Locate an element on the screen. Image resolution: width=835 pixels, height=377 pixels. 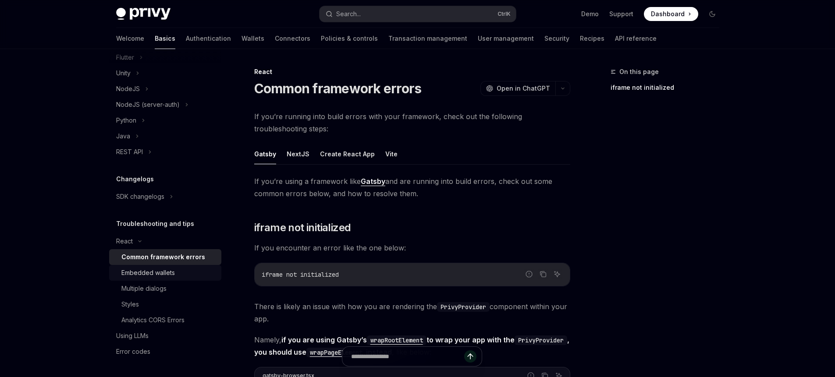
a: iframe not initialized is located at coordinates (668, 88).